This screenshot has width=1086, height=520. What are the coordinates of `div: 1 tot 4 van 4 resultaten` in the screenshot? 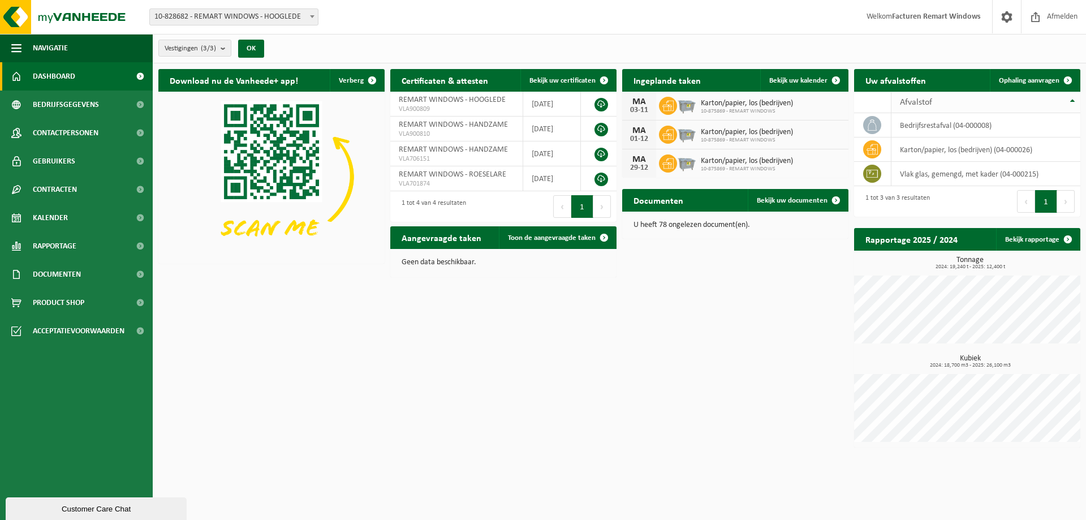 It's located at (431, 206).